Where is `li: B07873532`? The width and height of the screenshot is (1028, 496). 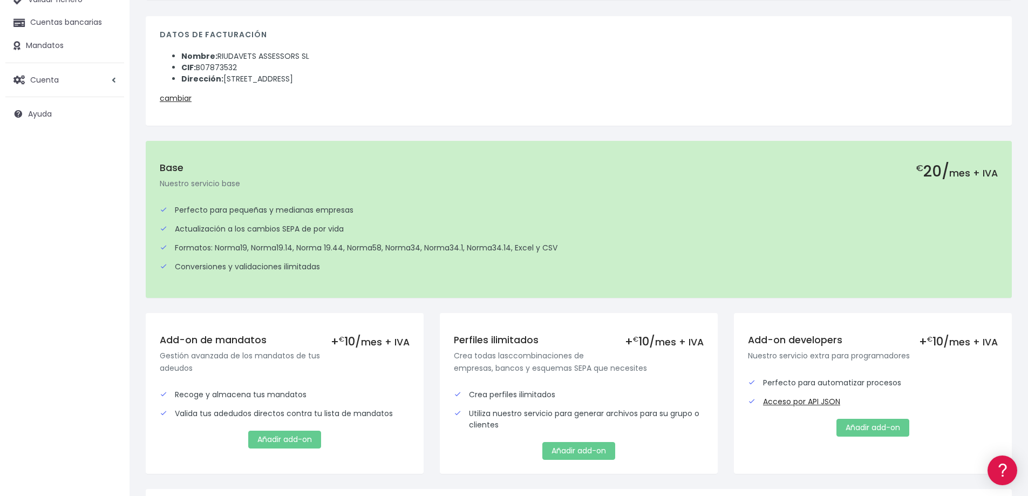 li: B07873532 is located at coordinates (589, 67).